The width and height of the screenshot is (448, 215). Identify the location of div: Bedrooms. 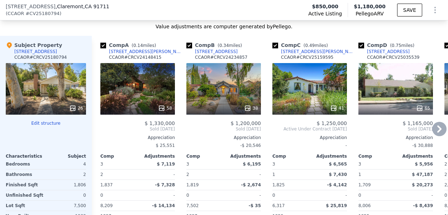
(25, 164).